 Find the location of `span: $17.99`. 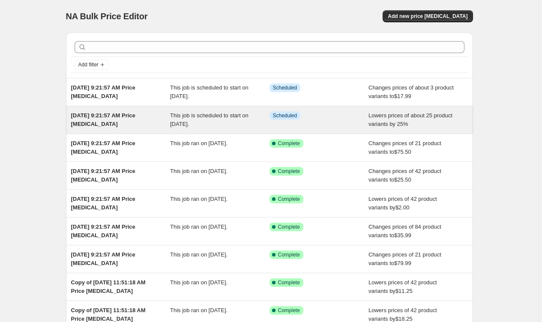

span: $17.99 is located at coordinates (403, 96).